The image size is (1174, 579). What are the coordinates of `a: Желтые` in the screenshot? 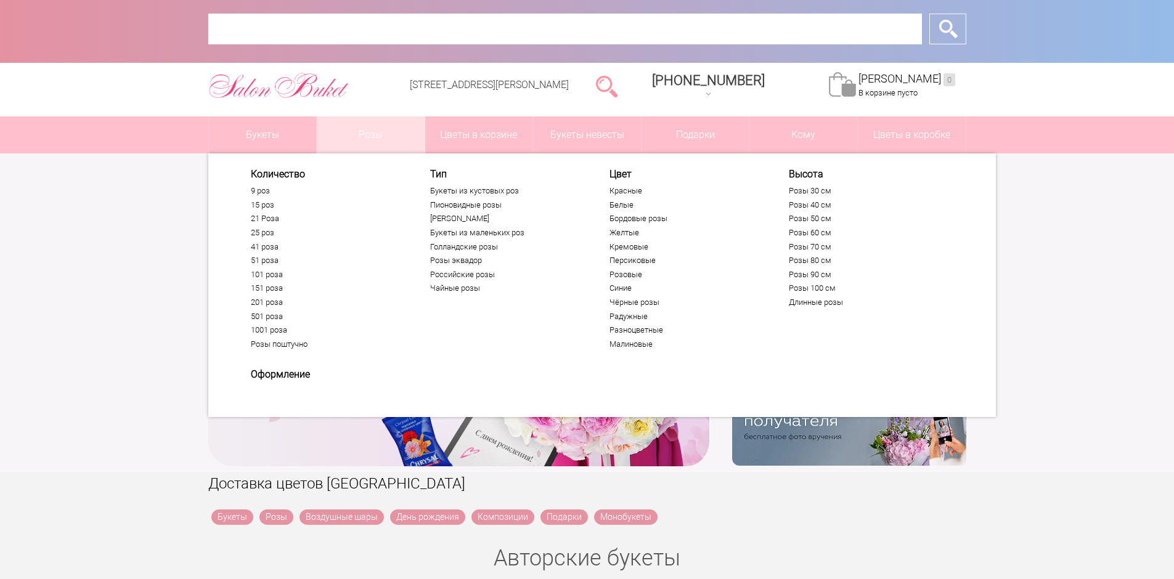 It's located at (685, 233).